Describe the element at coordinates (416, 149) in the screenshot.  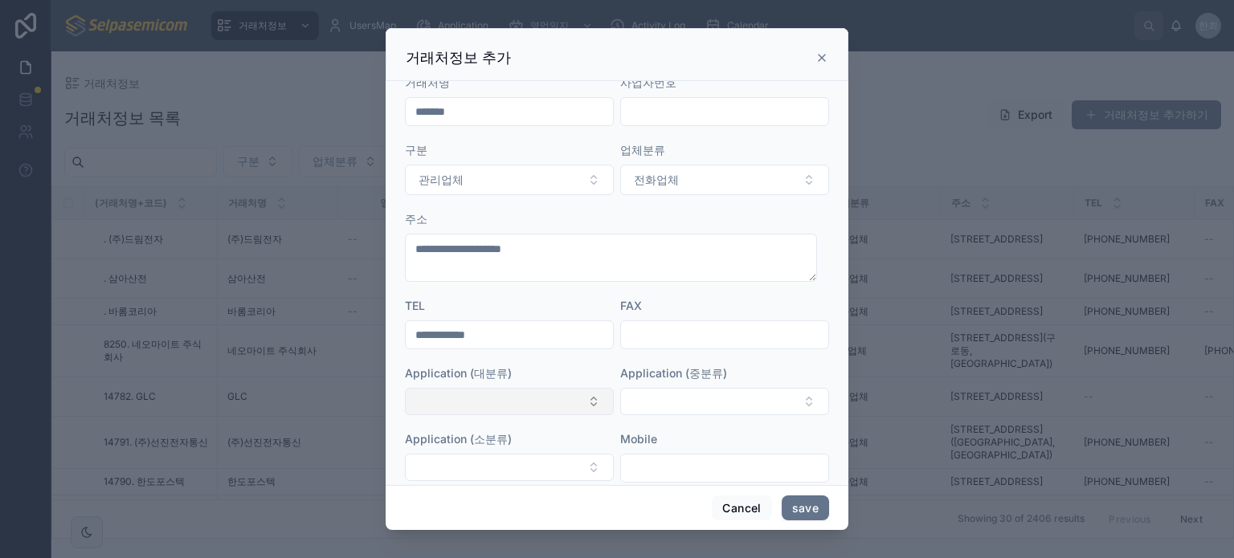
I see `span: 구분` at that location.